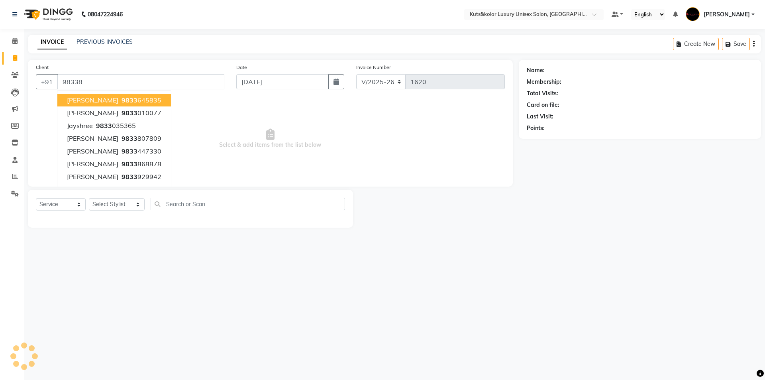 The height and width of the screenshot is (380, 765). Describe the element at coordinates (373, 67) in the screenshot. I see `label: Invoice Number` at that location.